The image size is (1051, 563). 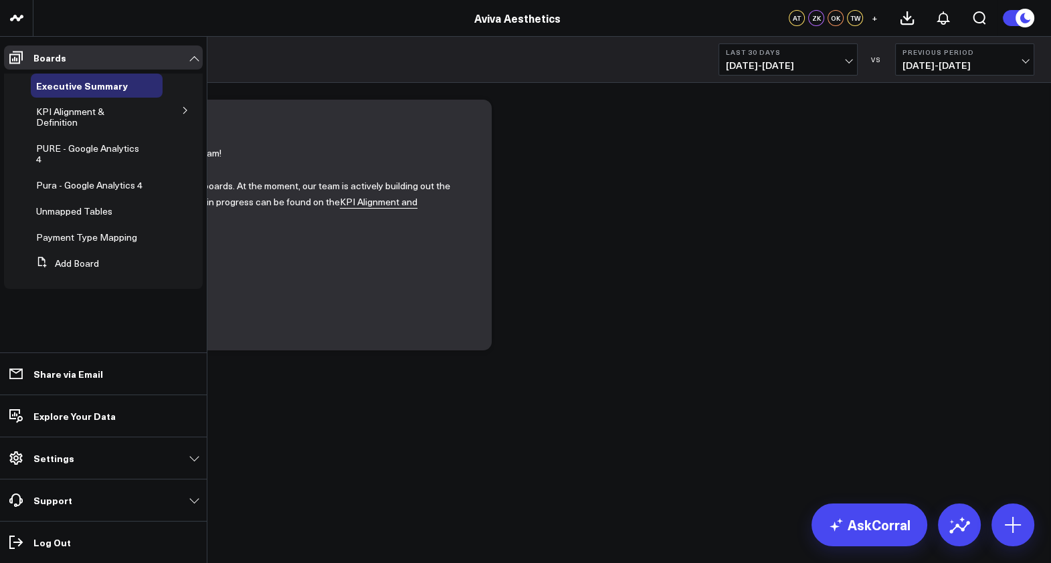 What do you see at coordinates (53, 501) in the screenshot?
I see `p: Support` at bounding box center [53, 501].